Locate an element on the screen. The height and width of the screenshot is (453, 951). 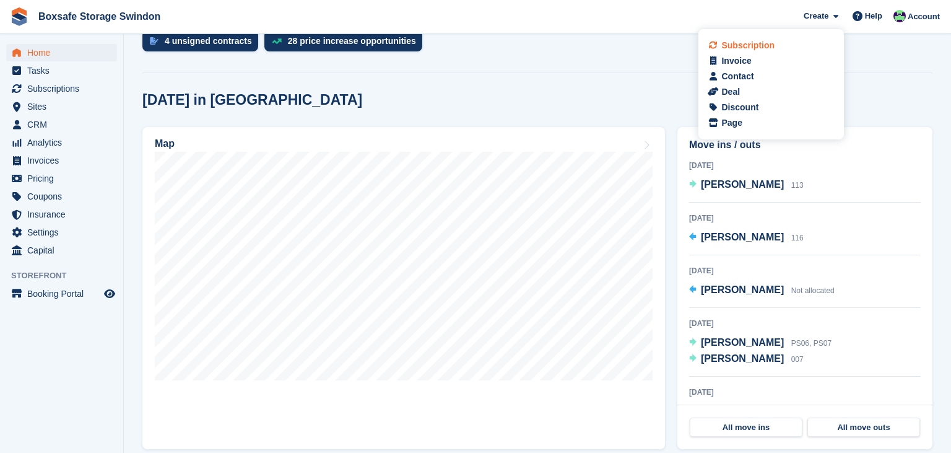
a: Contact is located at coordinates (771, 76).